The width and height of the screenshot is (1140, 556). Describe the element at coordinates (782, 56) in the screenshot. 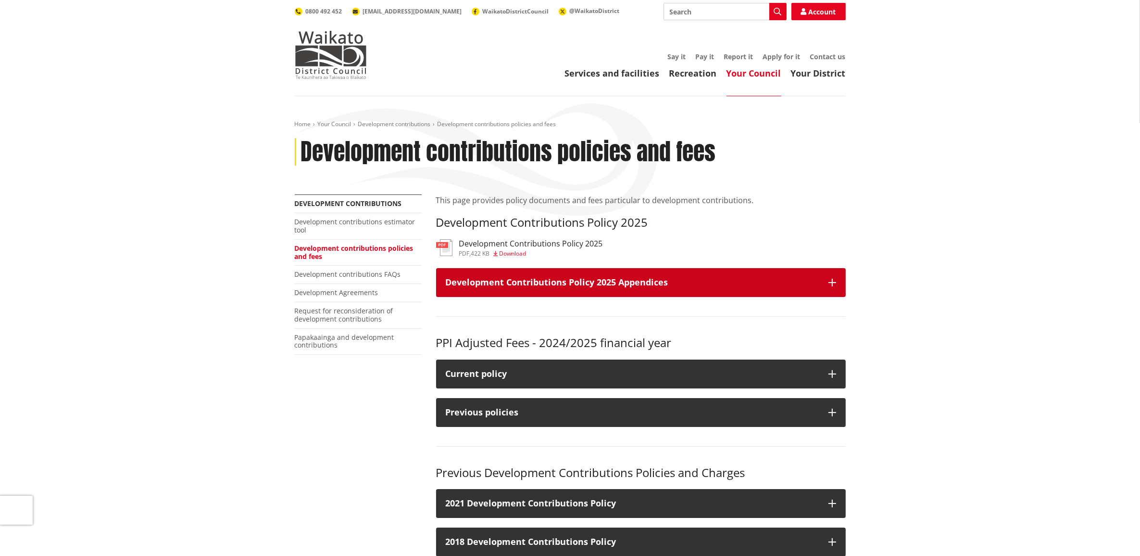

I see `a: Apply for it` at that location.